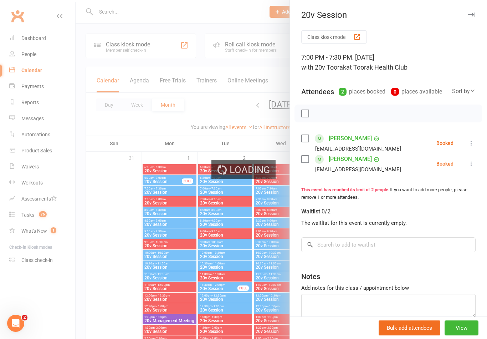 This screenshot has height=339, width=487. I want to click on span: with 20v Toorak, so click(324, 67).